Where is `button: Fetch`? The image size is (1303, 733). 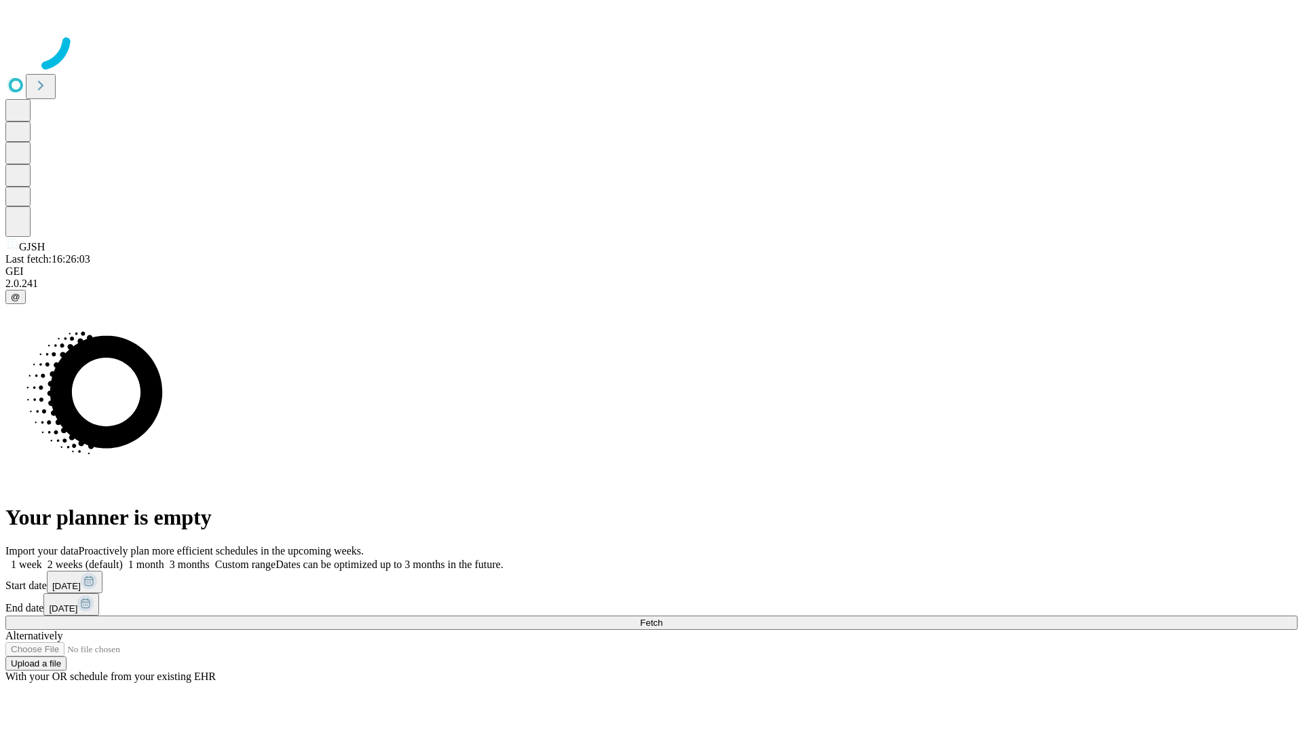
button: Fetch is located at coordinates (652, 622).